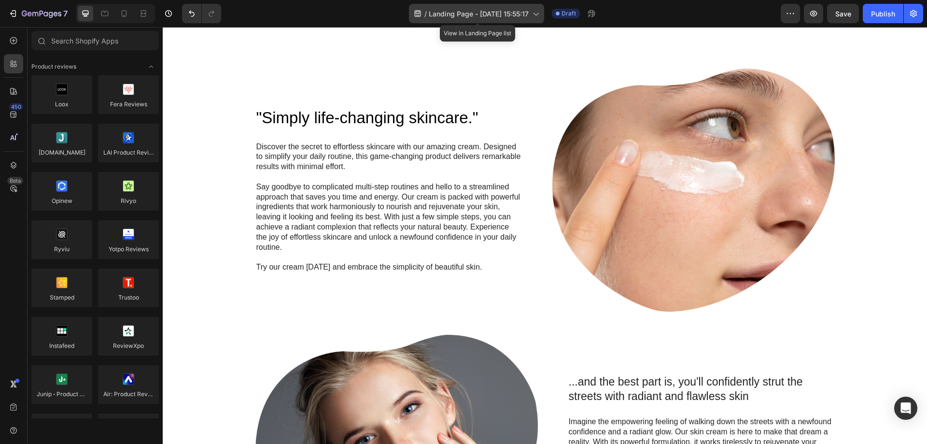 The height and width of the screenshot is (444, 927). I want to click on img: gempages_585103174197576509-49b88bc8-f99a-44fa-b6bb-03831987a2d9.png, so click(531, 163).